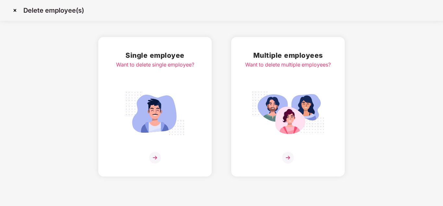 This screenshot has width=443, height=206. What do you see at coordinates (288, 55) in the screenshot?
I see `h2: Multiple employees` at bounding box center [288, 55].